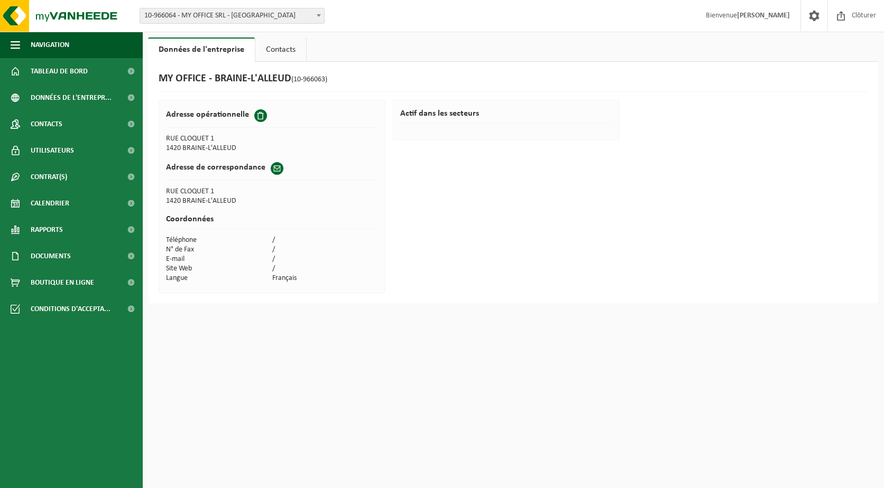 The width and height of the screenshot is (884, 488). Describe the element at coordinates (216, 168) in the screenshot. I see `h2: Adresse de correspondance` at that location.